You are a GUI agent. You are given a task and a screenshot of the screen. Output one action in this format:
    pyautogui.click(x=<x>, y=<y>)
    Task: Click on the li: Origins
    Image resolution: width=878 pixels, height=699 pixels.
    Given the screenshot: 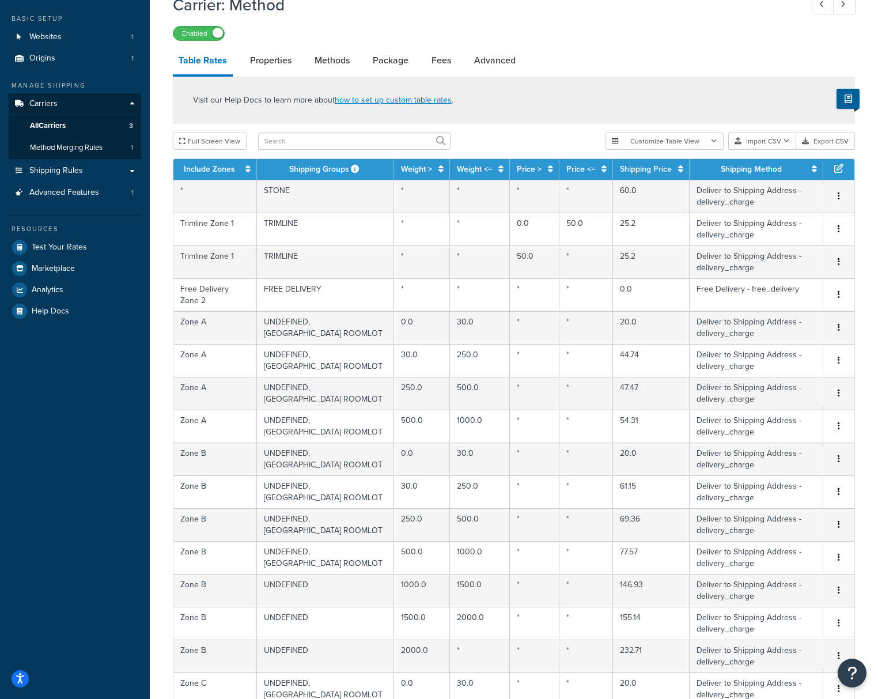 What is the action you would take?
    pyautogui.click(x=75, y=58)
    